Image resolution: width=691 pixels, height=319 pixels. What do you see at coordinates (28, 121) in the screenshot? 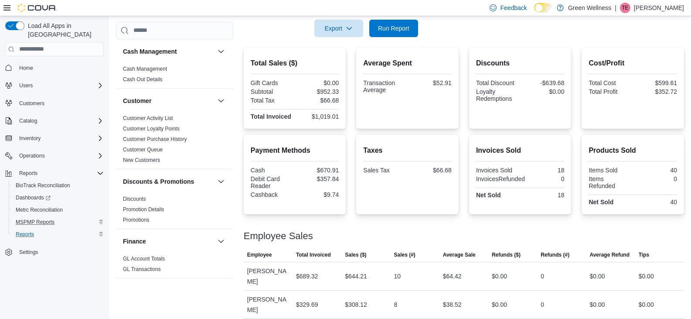
I see `button: Catalog` at bounding box center [28, 121].